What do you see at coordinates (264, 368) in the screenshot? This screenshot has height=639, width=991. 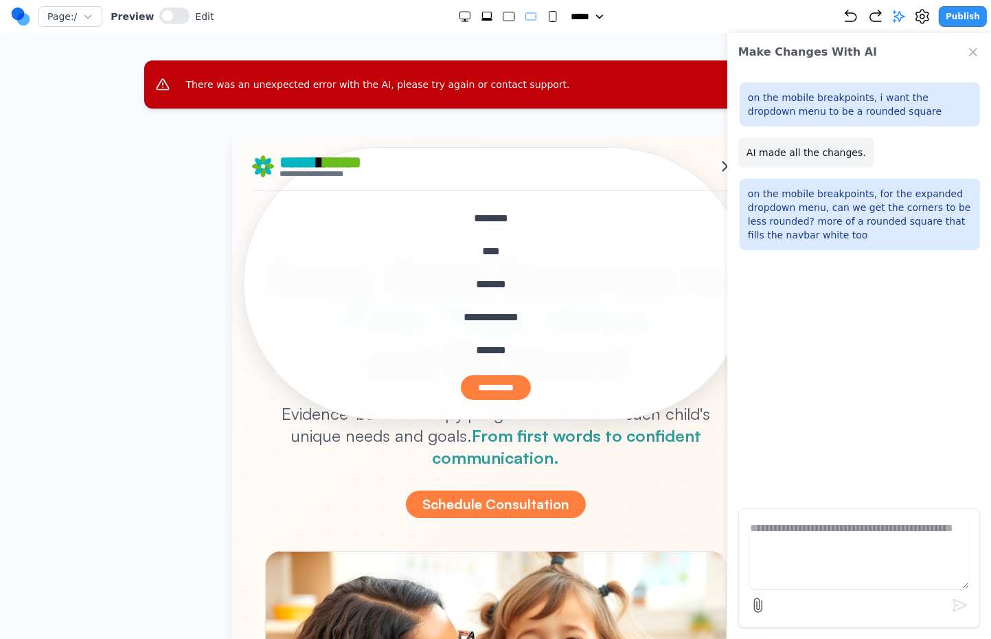 I see `button: Schedule Consultation` at bounding box center [264, 368].